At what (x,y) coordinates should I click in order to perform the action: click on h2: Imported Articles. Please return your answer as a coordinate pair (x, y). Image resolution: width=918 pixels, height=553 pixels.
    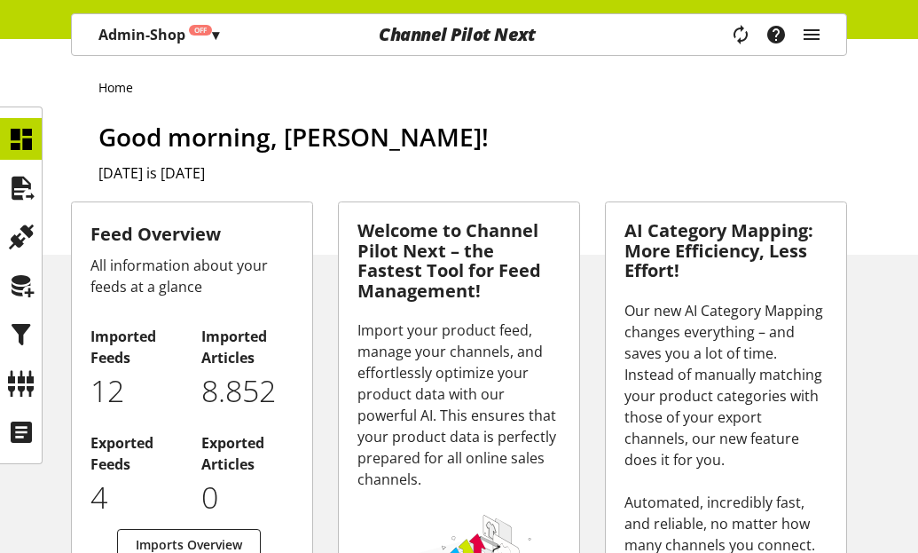
    Looking at the image, I should click on (248, 347).